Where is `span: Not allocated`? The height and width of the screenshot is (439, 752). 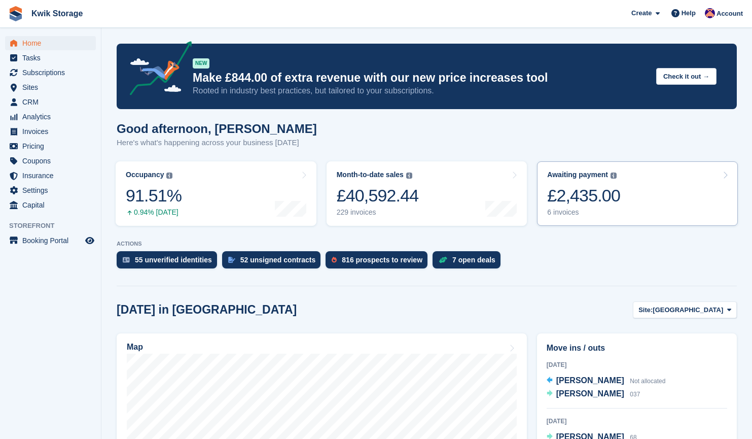
span: Not allocated is located at coordinates (648, 381).